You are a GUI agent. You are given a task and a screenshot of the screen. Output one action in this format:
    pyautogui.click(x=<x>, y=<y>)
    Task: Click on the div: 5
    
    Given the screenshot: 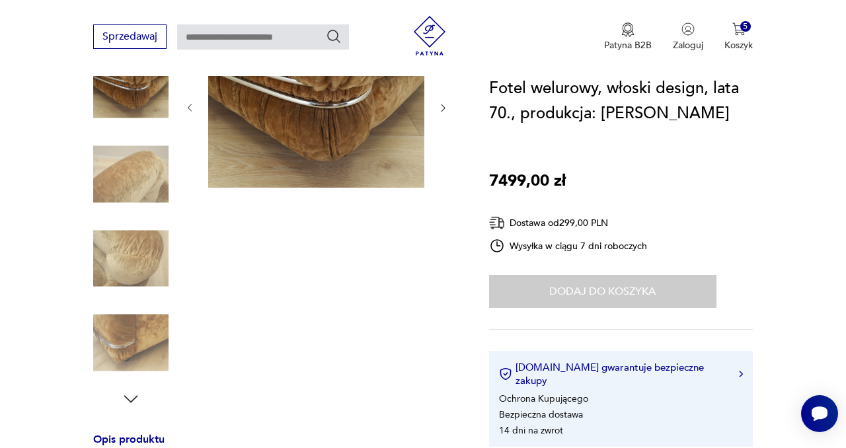 What is the action you would take?
    pyautogui.click(x=746, y=26)
    